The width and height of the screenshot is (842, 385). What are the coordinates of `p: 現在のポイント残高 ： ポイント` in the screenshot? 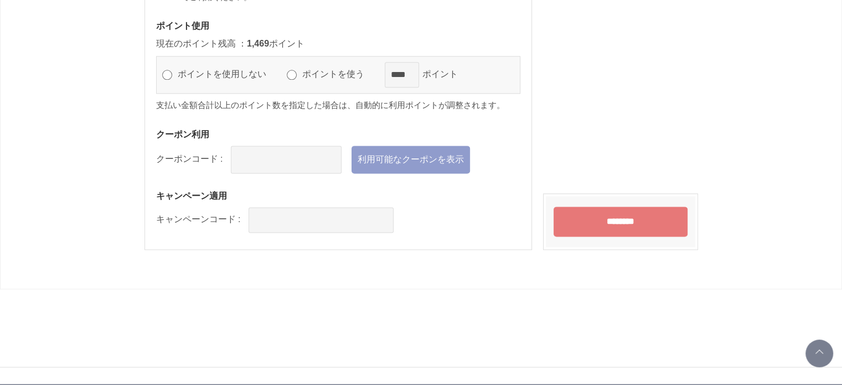 It's located at (338, 44).